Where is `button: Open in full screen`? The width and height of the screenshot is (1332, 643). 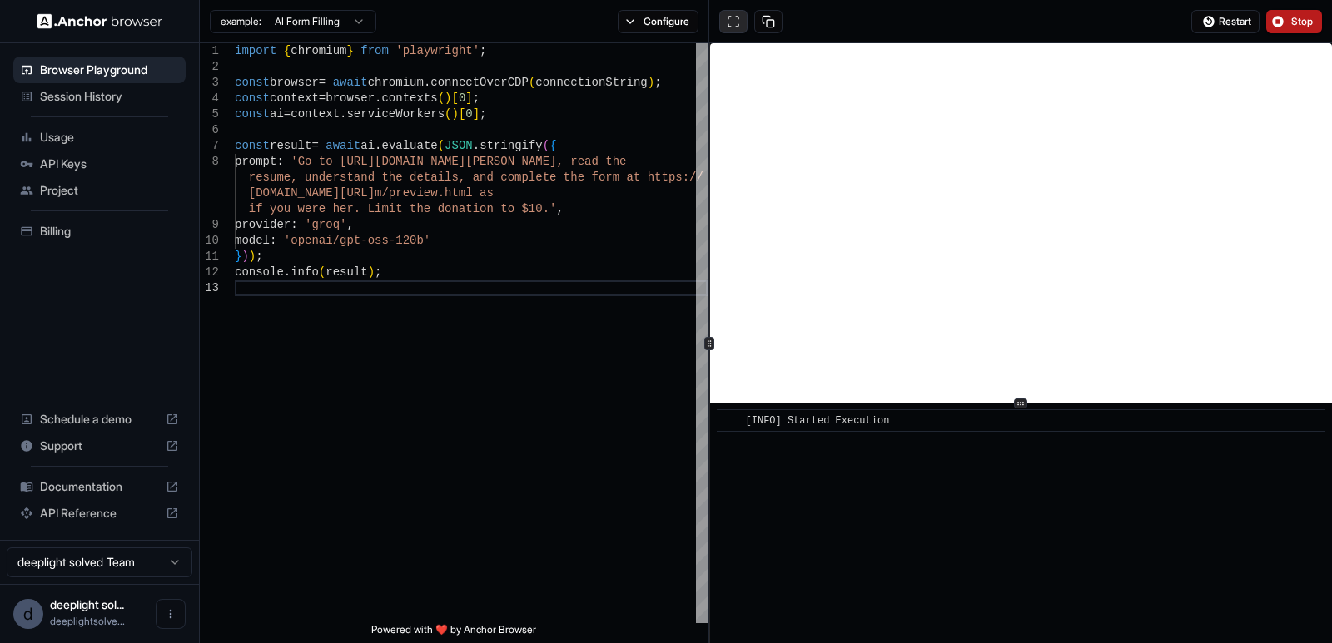
button: Open in full screen is located at coordinates (733, 22).